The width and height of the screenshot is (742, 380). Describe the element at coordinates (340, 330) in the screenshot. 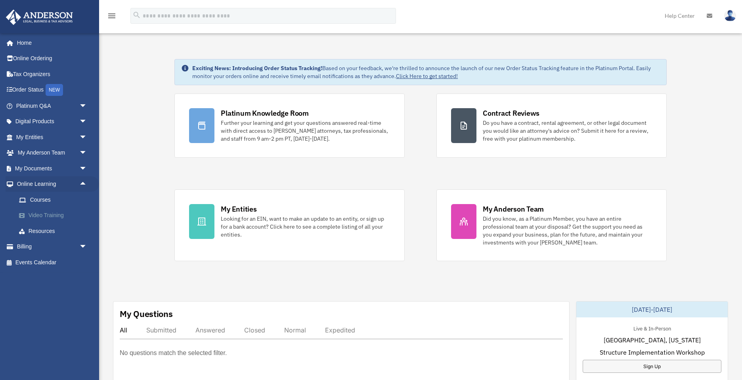

I see `div: Expedited` at that location.